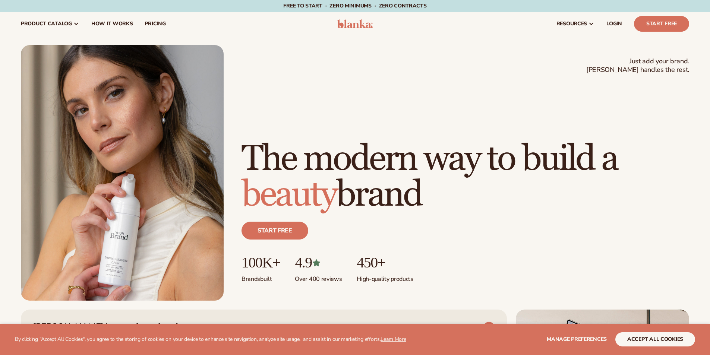  I want to click on span: product catalog, so click(46, 24).